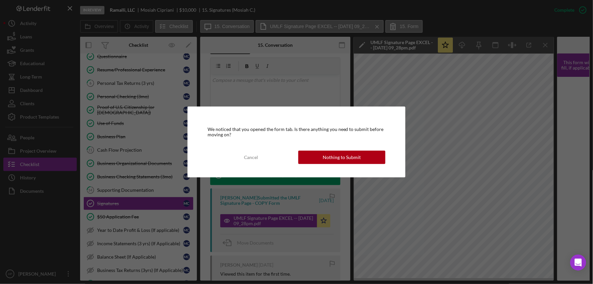  What do you see at coordinates (578, 262) in the screenshot?
I see `div: Open Intercom Messenger` at bounding box center [578, 262].